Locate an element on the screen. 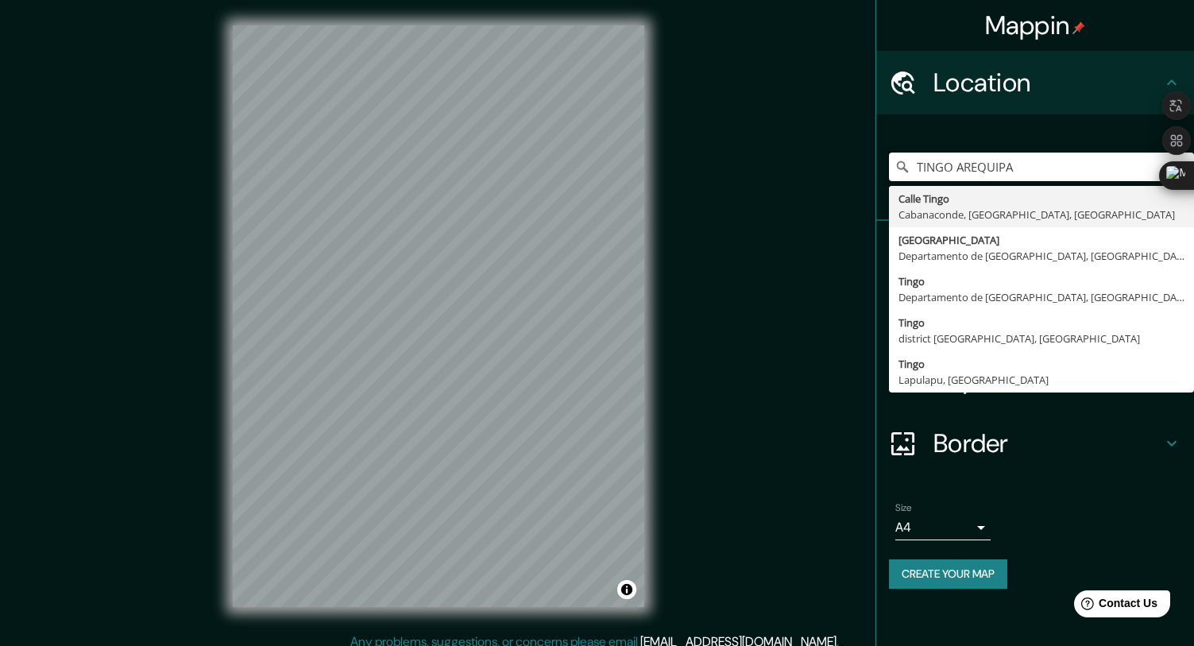  img: pin-icon.png is located at coordinates (1079, 28).